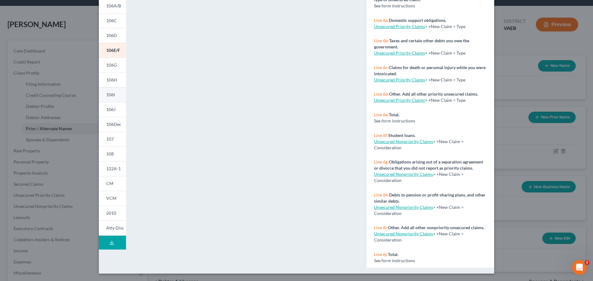 Image resolution: width=593 pixels, height=281 pixels. Describe the element at coordinates (110, 154) in the screenshot. I see `span: 108` at that location.